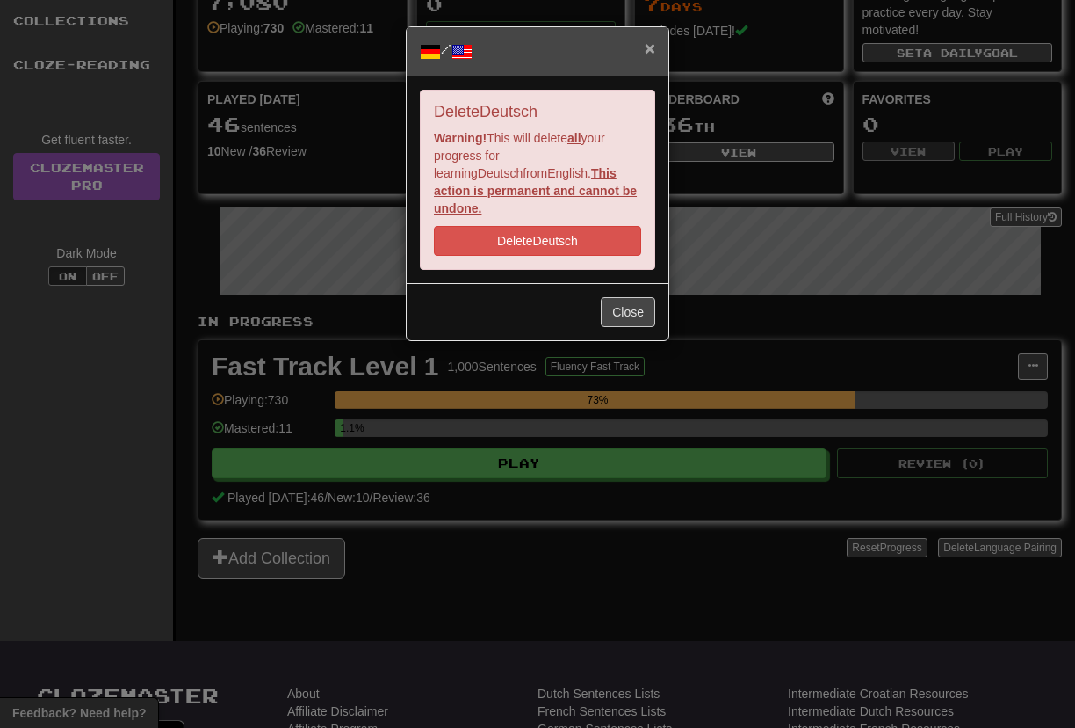 The height and width of the screenshot is (728, 1075). I want to click on p: This will delete your progress for learning Deutsch from English ., so click(538, 173).